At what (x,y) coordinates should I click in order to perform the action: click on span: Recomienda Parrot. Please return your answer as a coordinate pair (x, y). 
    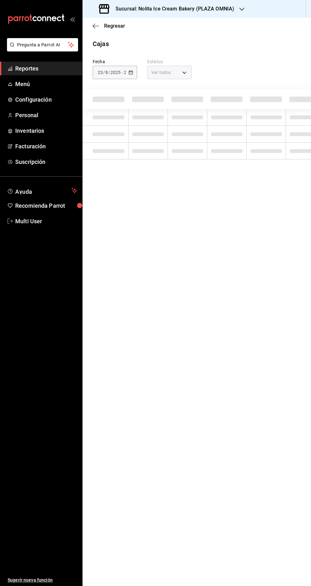
    Looking at the image, I should click on (46, 205).